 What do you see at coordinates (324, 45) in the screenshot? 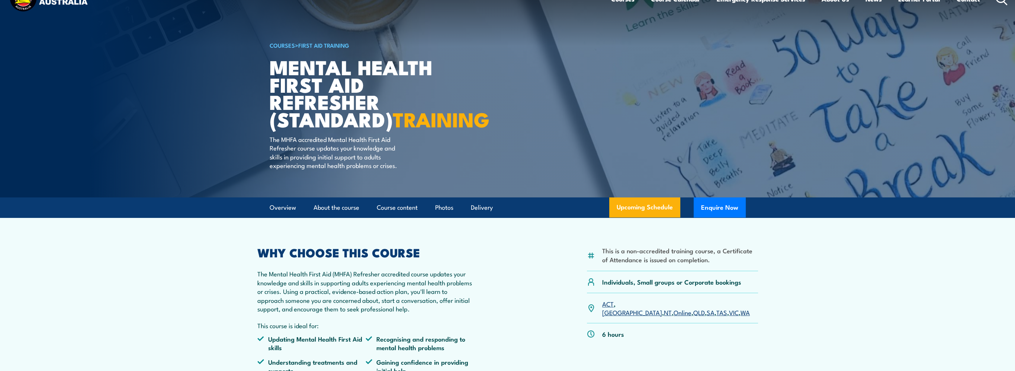
I see `a: First Aid Training` at bounding box center [324, 45].